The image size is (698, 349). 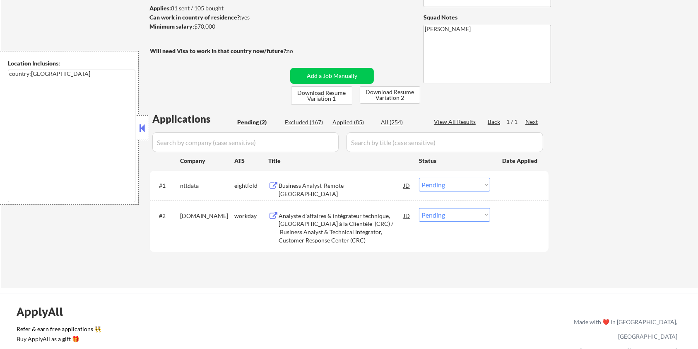 What do you see at coordinates (390, 95) in the screenshot?
I see `button: Download Resume Variation 2` at bounding box center [390, 95].